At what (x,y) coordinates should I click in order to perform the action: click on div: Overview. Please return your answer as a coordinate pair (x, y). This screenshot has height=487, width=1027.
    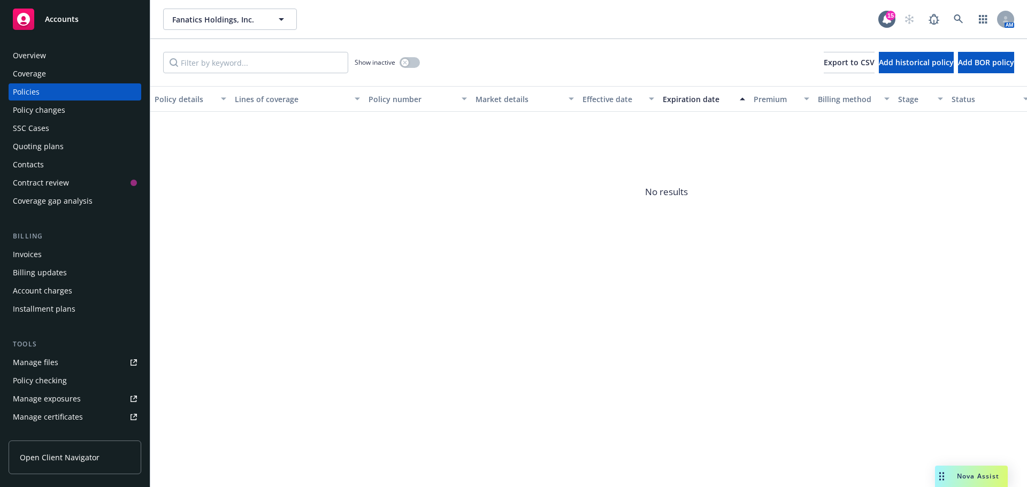
    Looking at the image, I should click on (29, 56).